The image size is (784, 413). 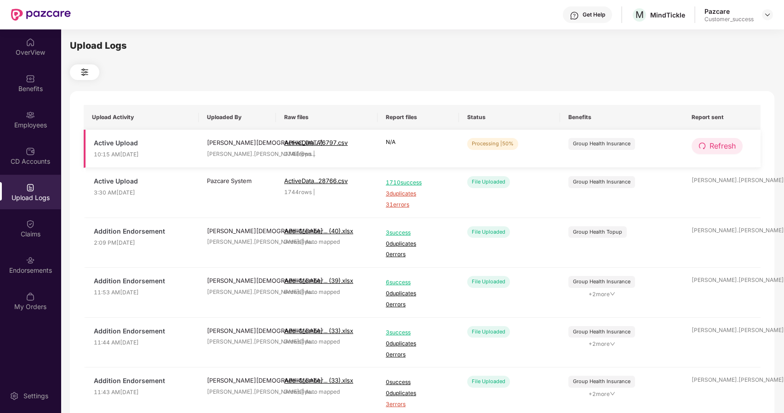 What do you see at coordinates (319, 231) in the screenshot?
I see `span: Add-Member... (40).xlsx` at bounding box center [319, 231].